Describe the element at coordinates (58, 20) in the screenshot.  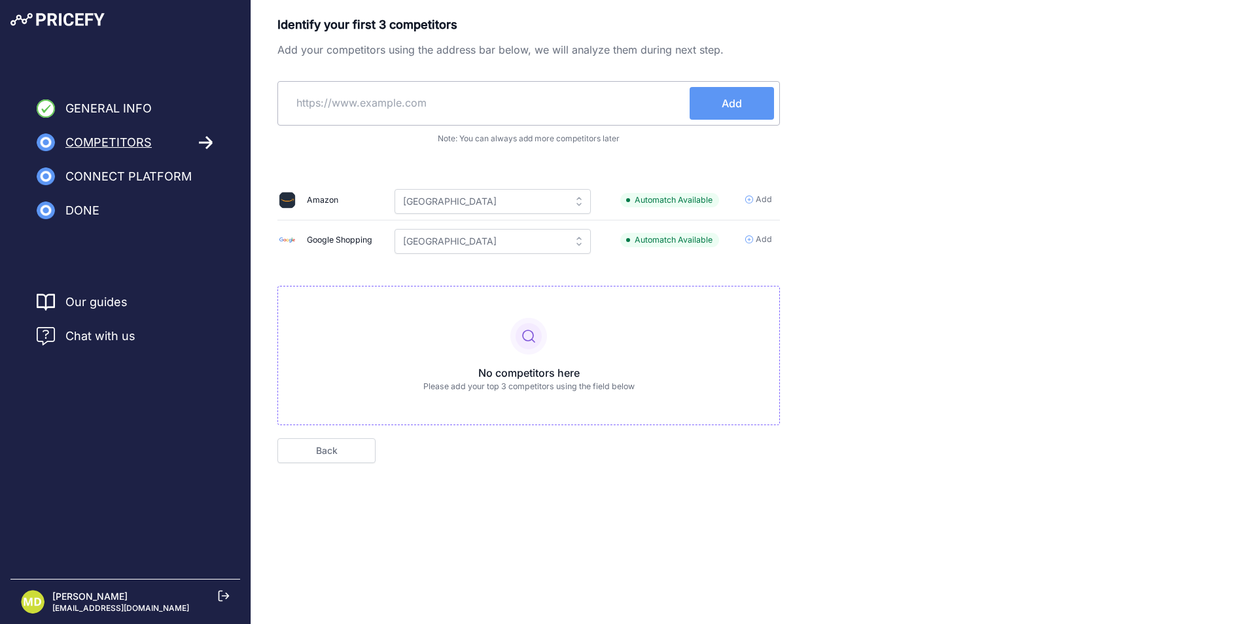
I see `img: Pricefy Logo` at that location.